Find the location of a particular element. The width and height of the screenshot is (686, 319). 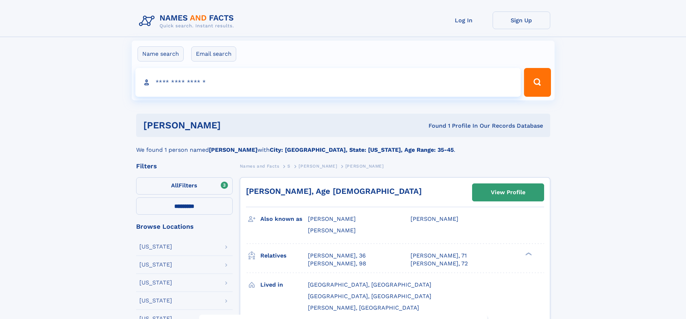

a: Names and Facts is located at coordinates (260, 166).